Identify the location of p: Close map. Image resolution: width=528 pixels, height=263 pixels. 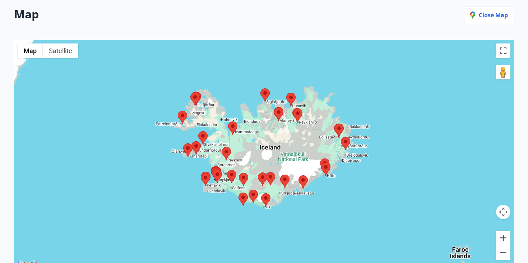
(489, 15).